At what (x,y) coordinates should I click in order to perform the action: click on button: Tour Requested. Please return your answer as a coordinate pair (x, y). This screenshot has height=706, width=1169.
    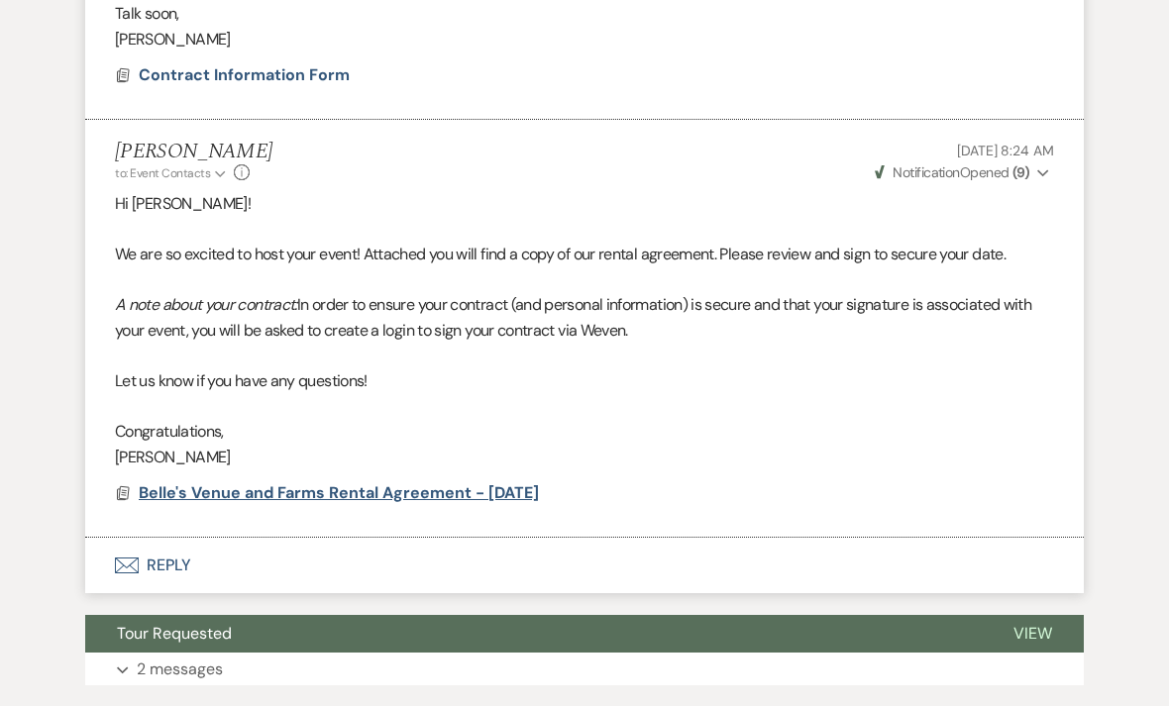
    Looking at the image, I should click on (533, 635).